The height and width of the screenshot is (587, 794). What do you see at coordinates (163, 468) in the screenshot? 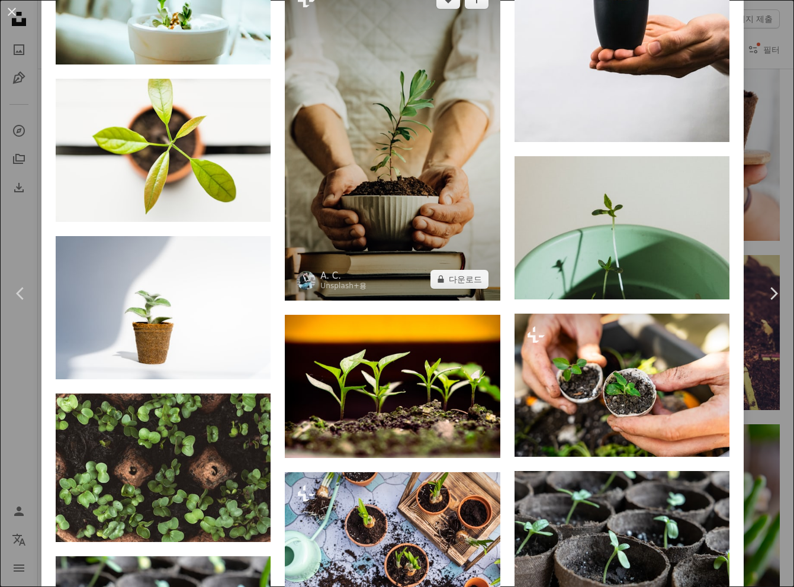
I see `a: 어린 식물은 용기의 토양에서 싹을 틔웁니다.` at bounding box center [163, 468].